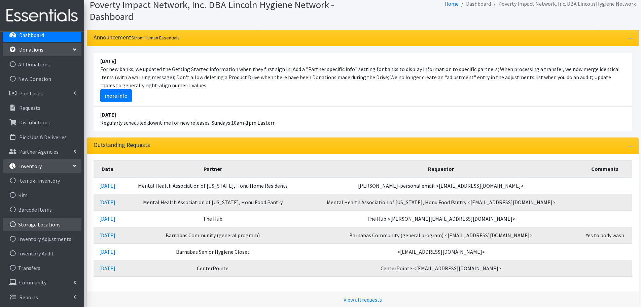 Image resolution: width=641 pixels, height=307 pixels. Describe the element at coordinates (42, 166) in the screenshot. I see `a: Inventory` at that location.